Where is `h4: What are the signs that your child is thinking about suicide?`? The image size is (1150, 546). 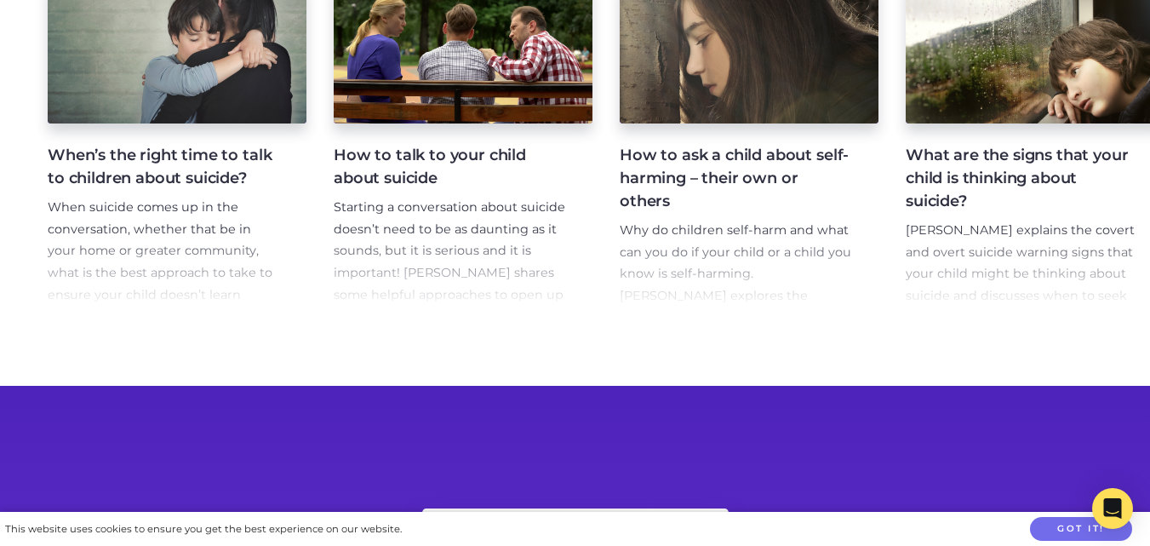
h4: What are the signs that your child is thinking about suicide? is located at coordinates (1022, 178).